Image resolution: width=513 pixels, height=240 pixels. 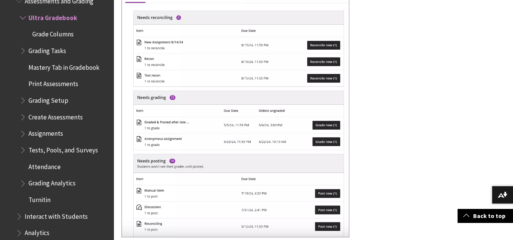 I want to click on span: Grading Analytics, so click(x=52, y=182).